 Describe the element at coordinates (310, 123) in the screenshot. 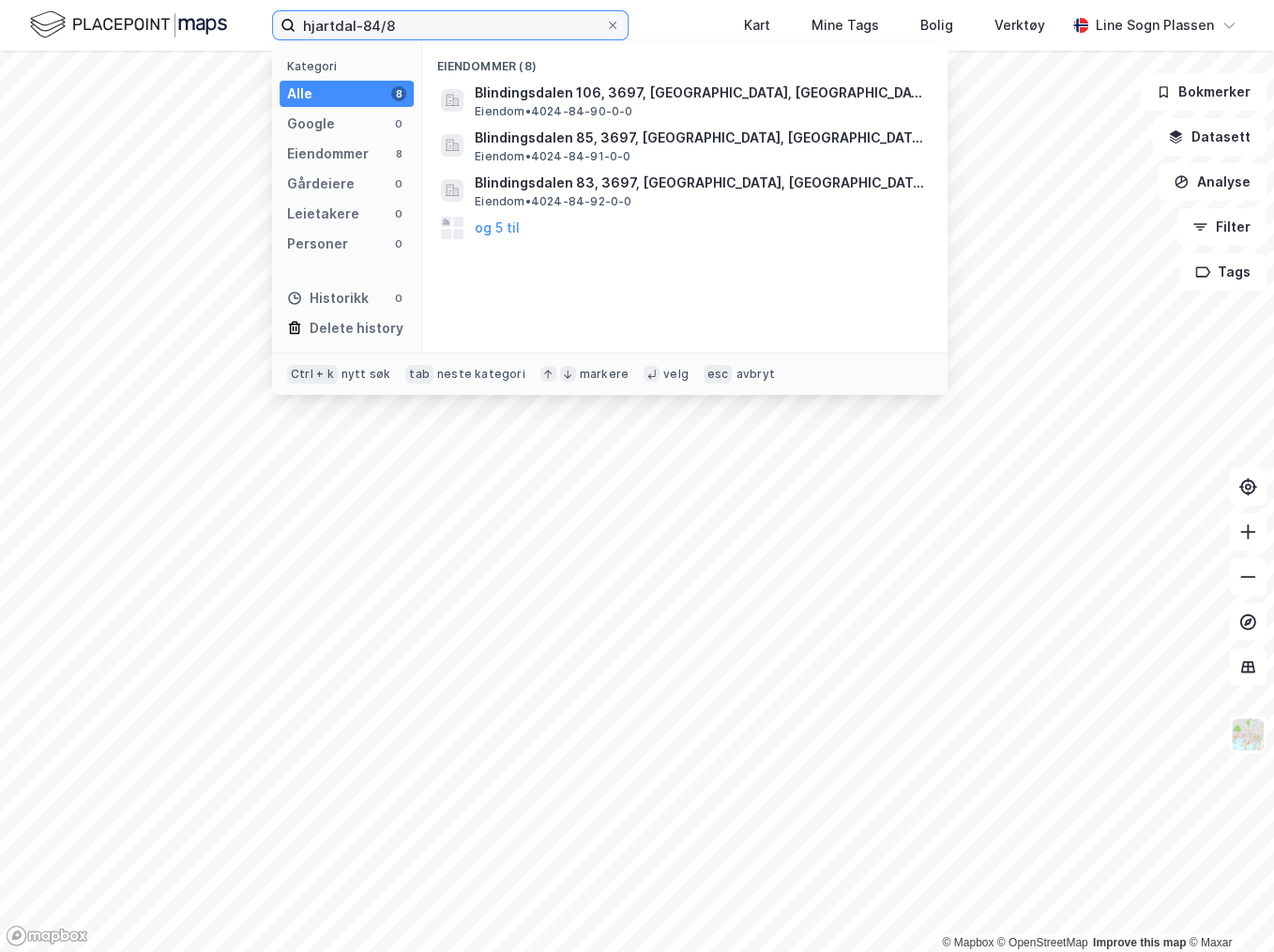

I see `div: Google` at that location.